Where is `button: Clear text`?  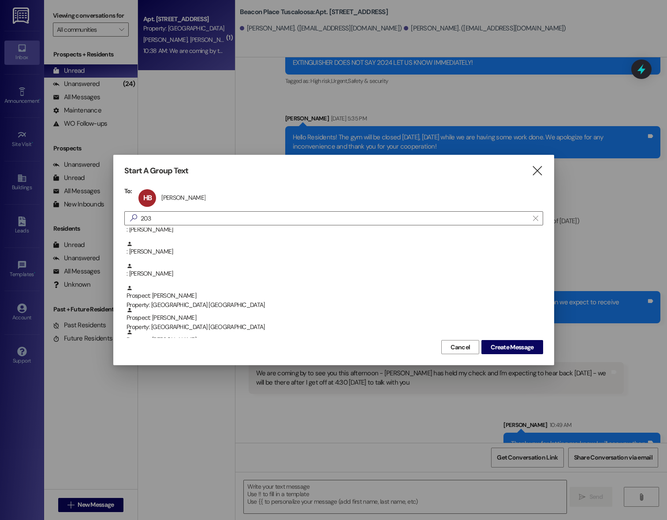 button: Clear text is located at coordinates (536, 218).